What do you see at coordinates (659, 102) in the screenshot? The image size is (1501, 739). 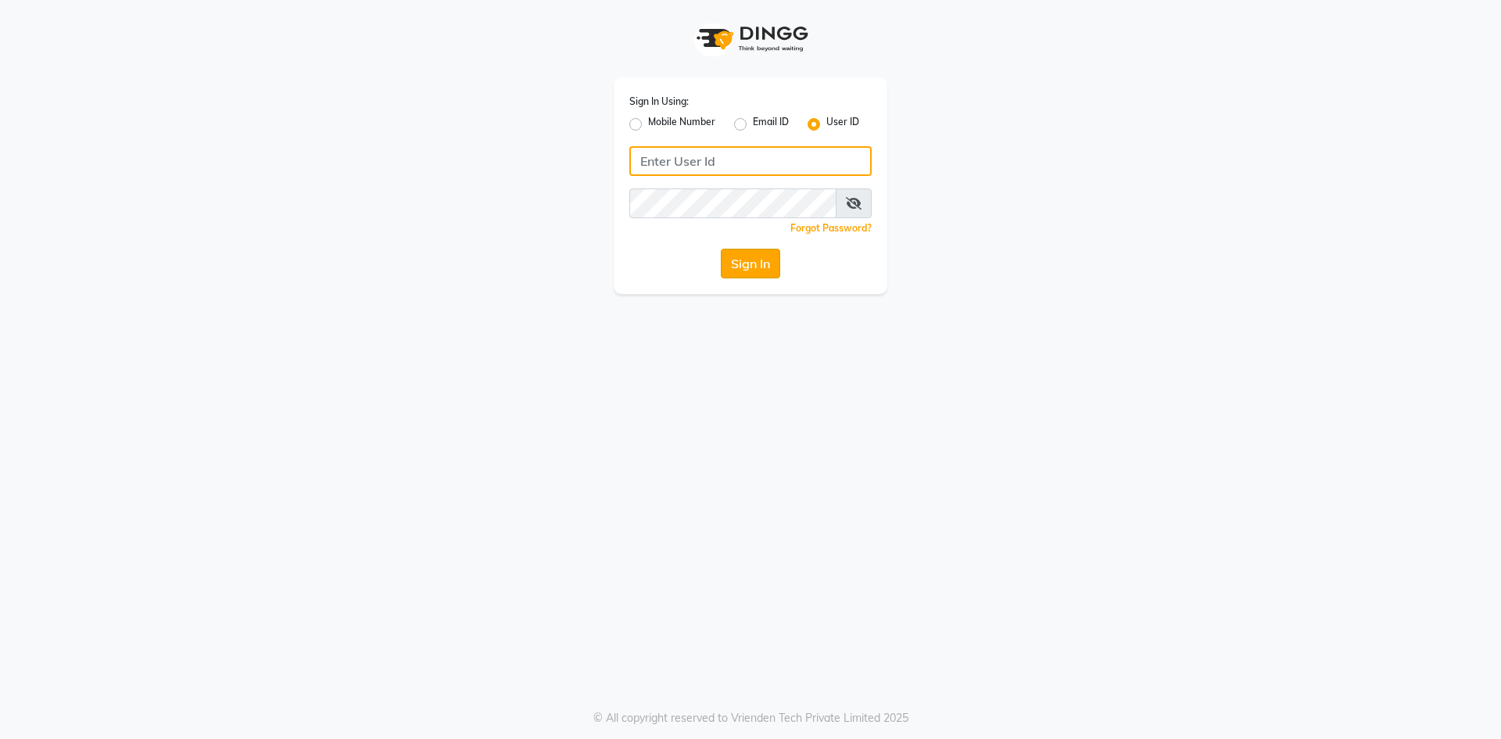 I see `label: Sign In Using:` at bounding box center [659, 102].